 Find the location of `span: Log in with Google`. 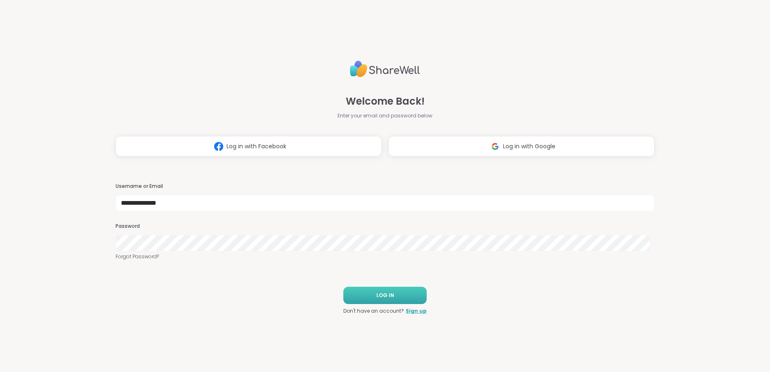

span: Log in with Google is located at coordinates (529, 146).